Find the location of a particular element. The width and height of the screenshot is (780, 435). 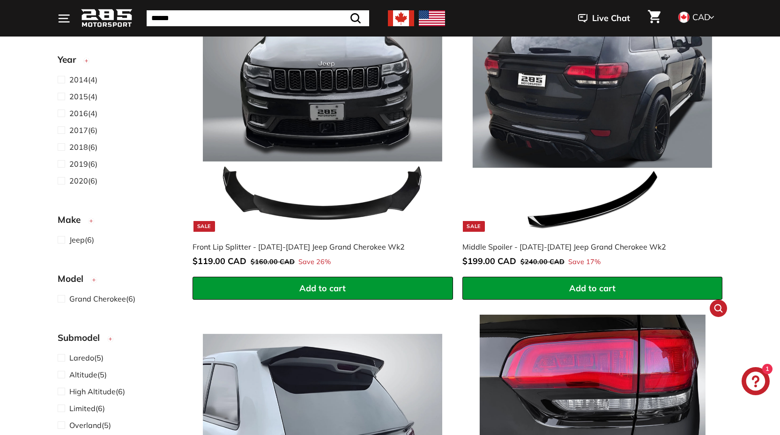

span: Overland is located at coordinates (85, 425).